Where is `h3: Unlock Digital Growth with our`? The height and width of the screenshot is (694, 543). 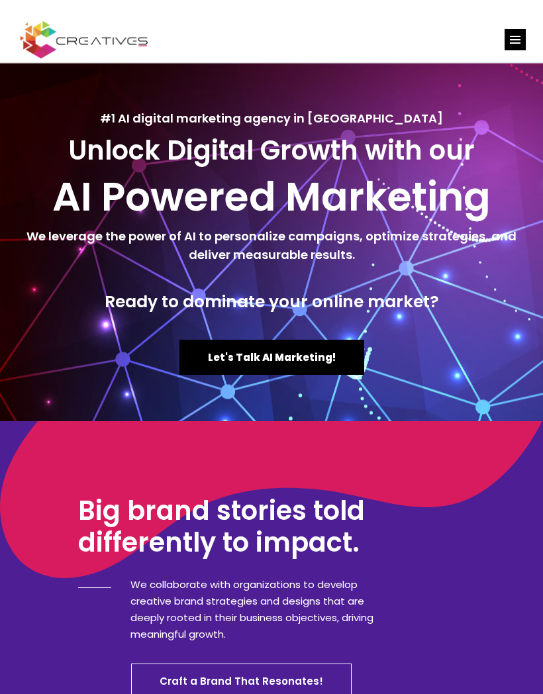
h3: Unlock Digital Growth with our is located at coordinates (272, 150).